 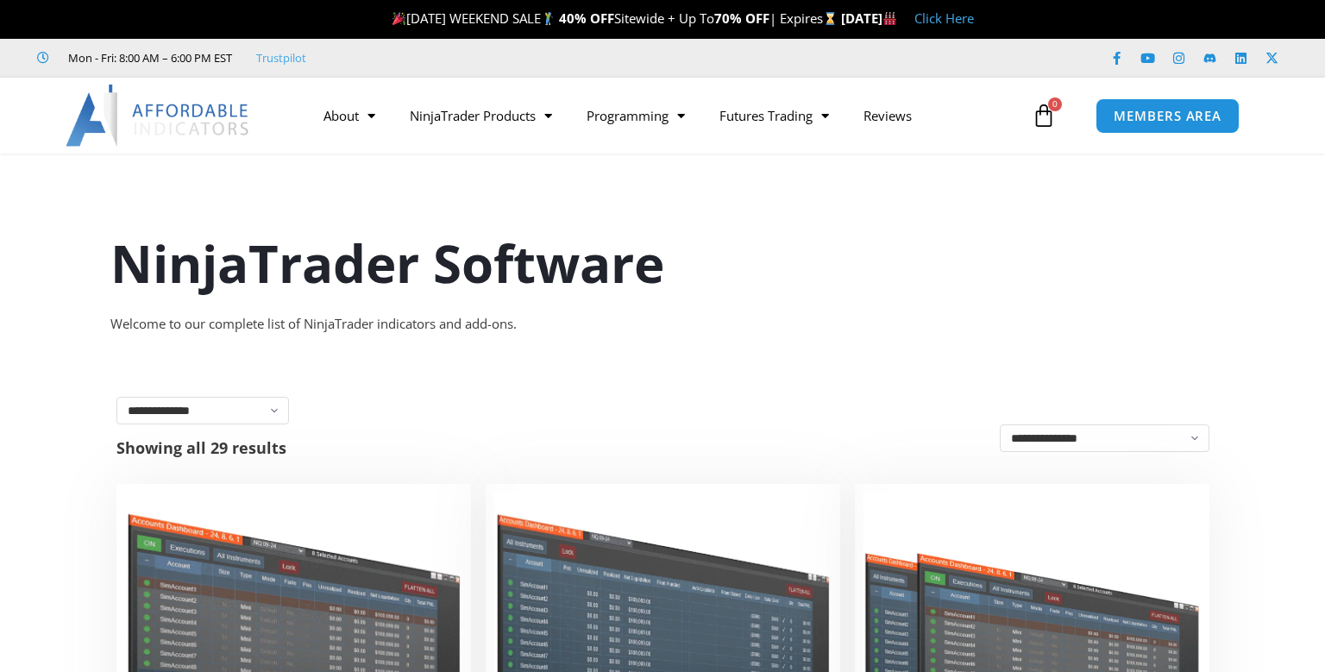 What do you see at coordinates (662, 263) in the screenshot?
I see `h1: NinjaTrader Software` at bounding box center [662, 263].